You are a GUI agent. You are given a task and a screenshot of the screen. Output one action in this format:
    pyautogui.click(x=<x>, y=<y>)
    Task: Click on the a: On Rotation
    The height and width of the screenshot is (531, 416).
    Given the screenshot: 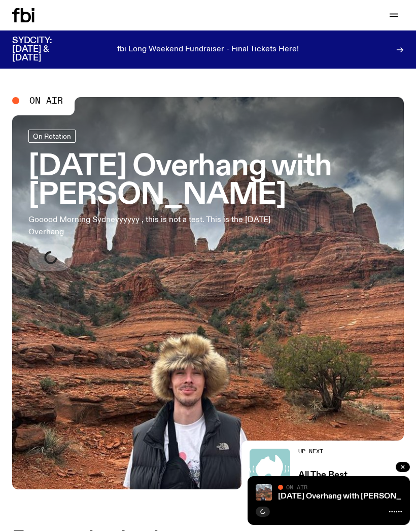 What is the action you would take?
    pyautogui.click(x=52, y=136)
    